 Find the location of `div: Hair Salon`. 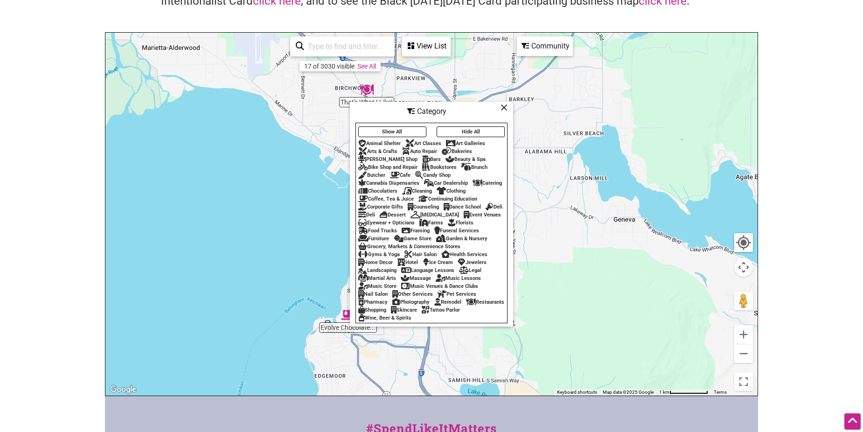

div: Hair Salon is located at coordinates (421, 254).